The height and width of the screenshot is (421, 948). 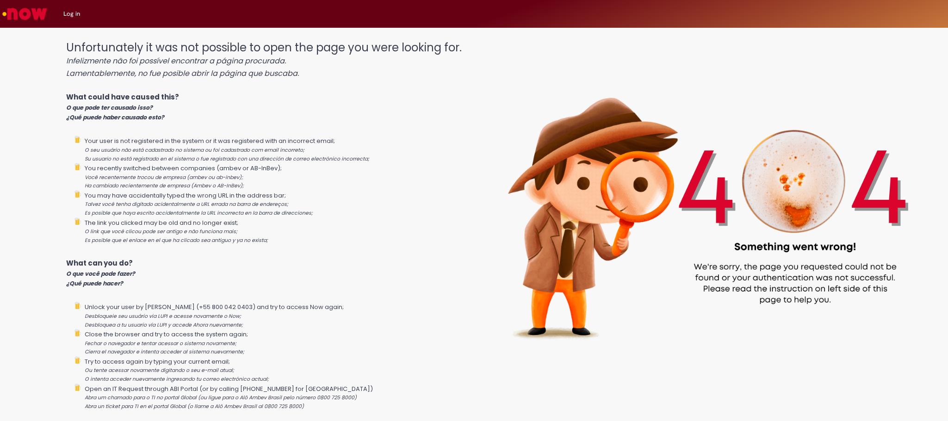 What do you see at coordinates (198, 213) in the screenshot?
I see `i: Es posible que haya escrito accidentalmente la URL incorrecta en la barra de direcciones;` at bounding box center [198, 213].